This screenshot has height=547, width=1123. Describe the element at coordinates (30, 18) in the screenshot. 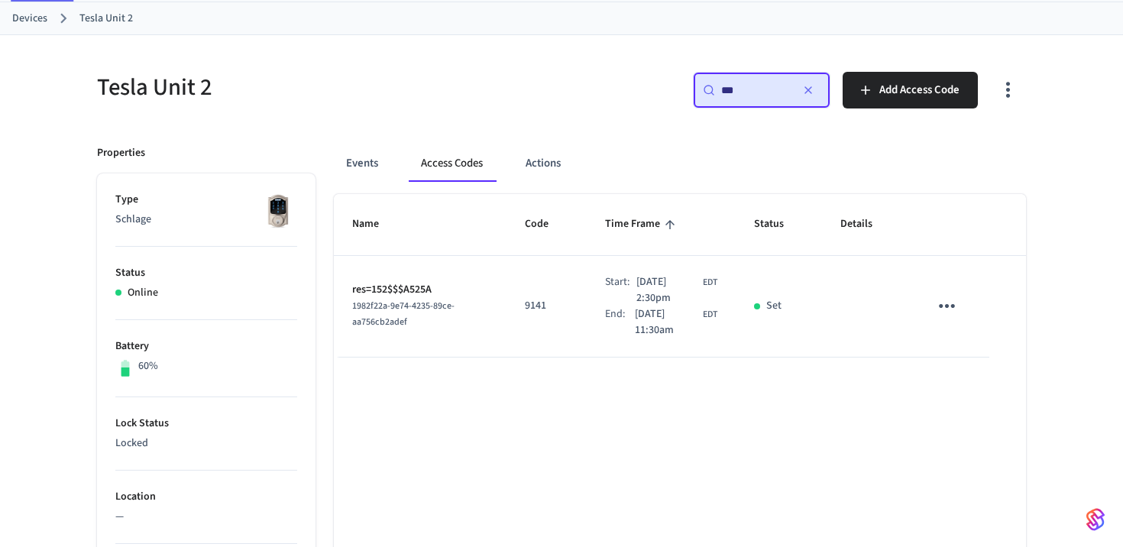

I see `a: Devices` at that location.